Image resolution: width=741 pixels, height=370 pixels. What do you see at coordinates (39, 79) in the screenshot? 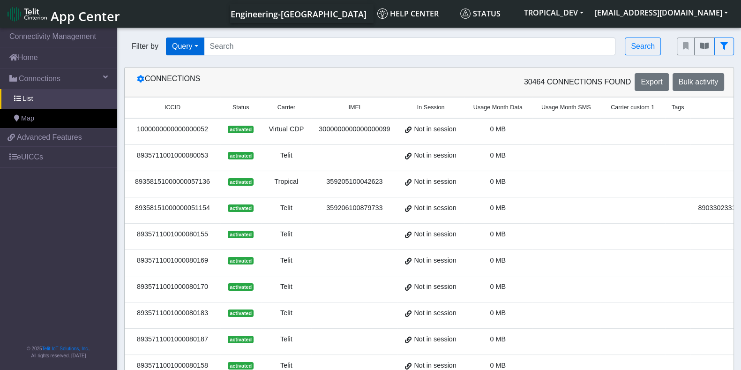
I see `span: Connections` at bounding box center [39, 79].